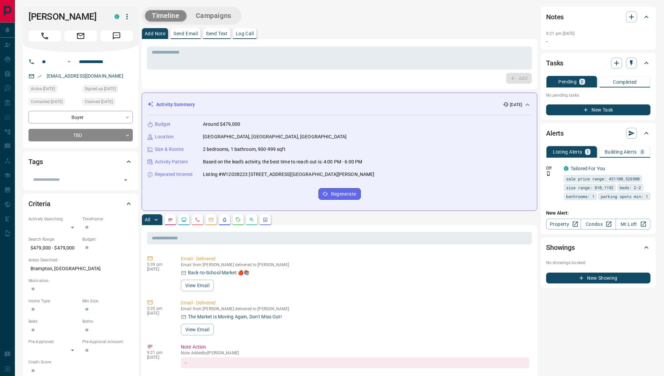 Image resolution: width=664 pixels, height=376 pixels. What do you see at coordinates (560, 247) in the screenshot?
I see `h2: Showings` at bounding box center [560, 247].